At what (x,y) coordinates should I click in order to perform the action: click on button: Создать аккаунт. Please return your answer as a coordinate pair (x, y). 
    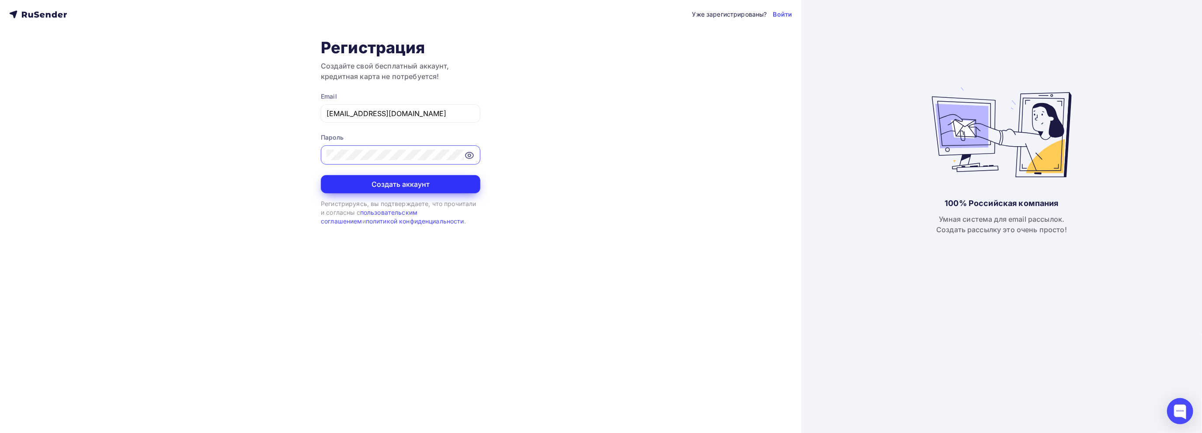
    Looking at the image, I should click on (400, 184).